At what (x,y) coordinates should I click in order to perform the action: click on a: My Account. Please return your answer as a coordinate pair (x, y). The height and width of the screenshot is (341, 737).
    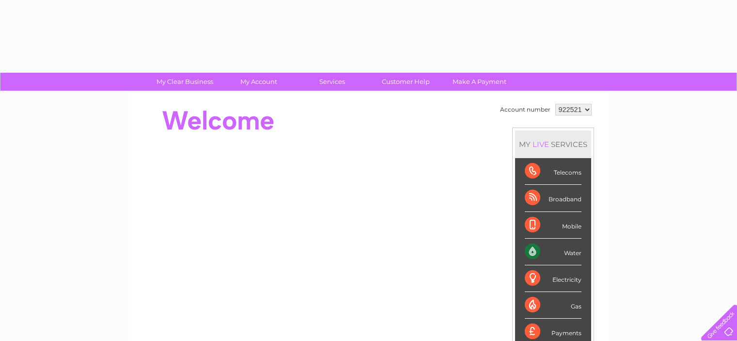
    Looking at the image, I should click on (258, 81).